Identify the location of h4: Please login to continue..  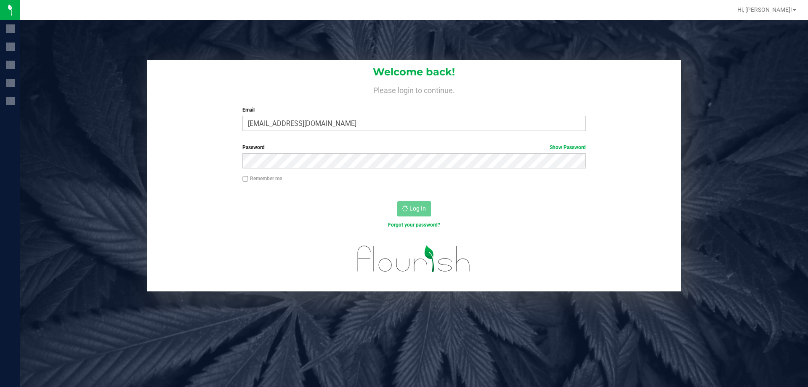
(414, 89).